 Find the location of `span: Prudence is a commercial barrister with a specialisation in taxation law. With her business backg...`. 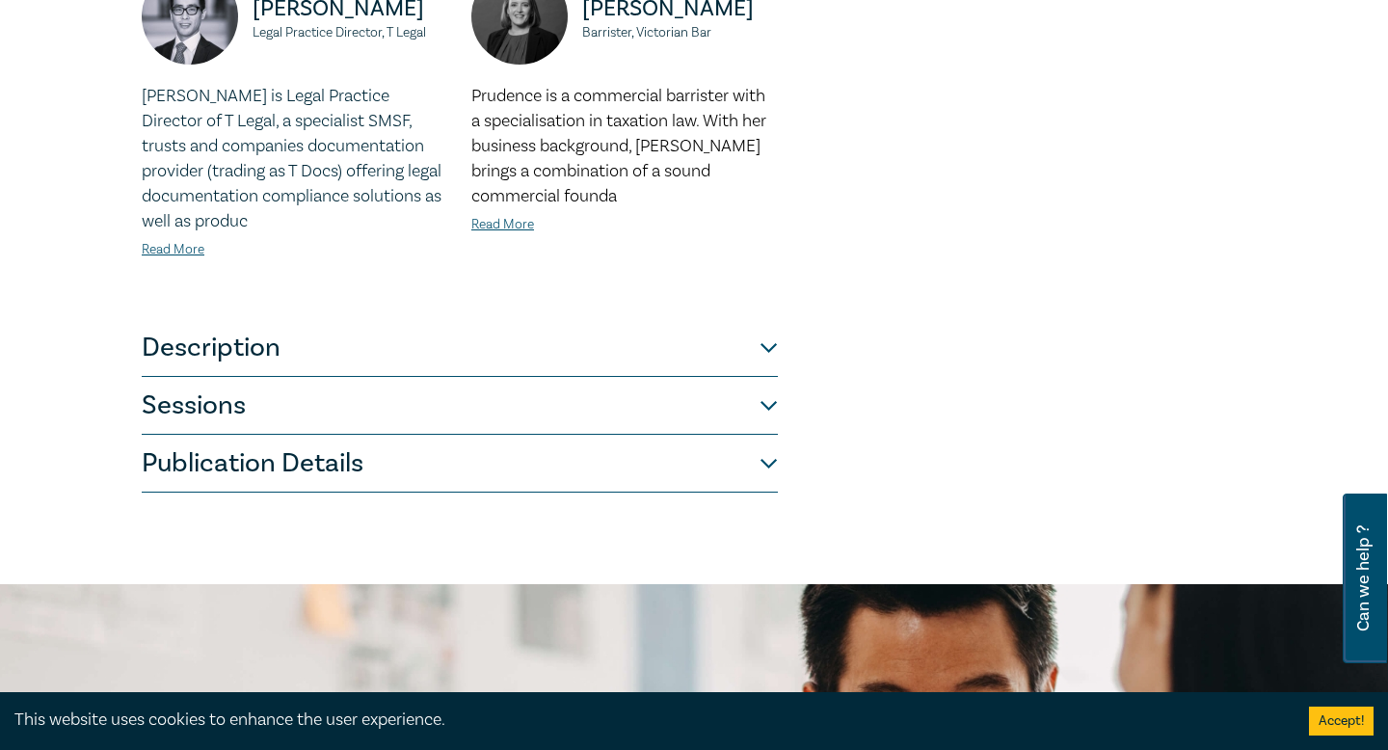

span: Prudence is a commercial barrister with a specialisation in taxation law. With her business backg... is located at coordinates (619, 146).